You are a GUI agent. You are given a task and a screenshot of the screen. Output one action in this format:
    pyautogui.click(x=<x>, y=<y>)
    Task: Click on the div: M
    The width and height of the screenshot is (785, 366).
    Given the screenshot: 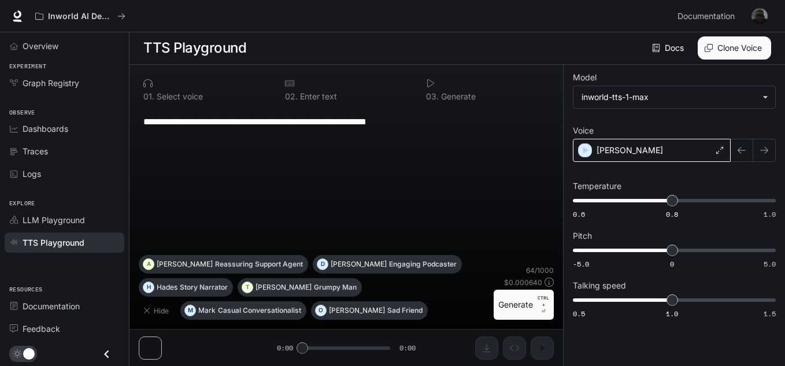 What is the action you would take?
    pyautogui.click(x=190, y=310)
    